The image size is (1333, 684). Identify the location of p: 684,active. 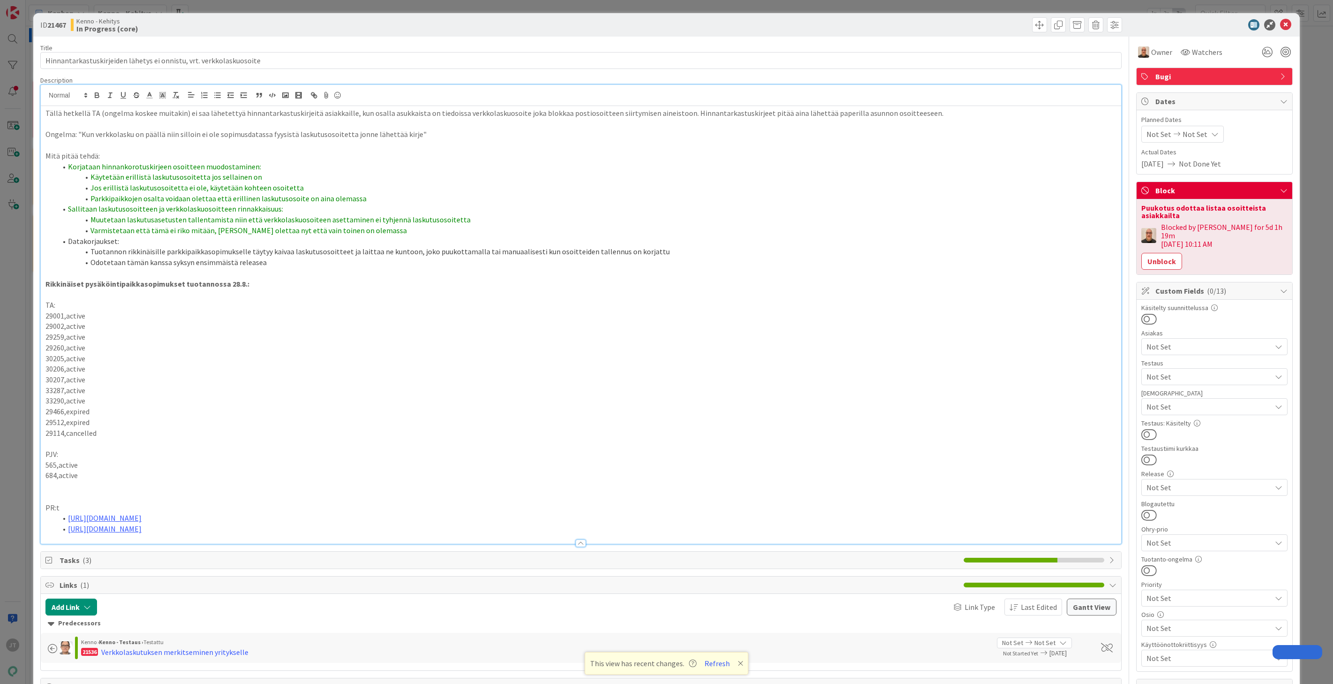
(581, 475).